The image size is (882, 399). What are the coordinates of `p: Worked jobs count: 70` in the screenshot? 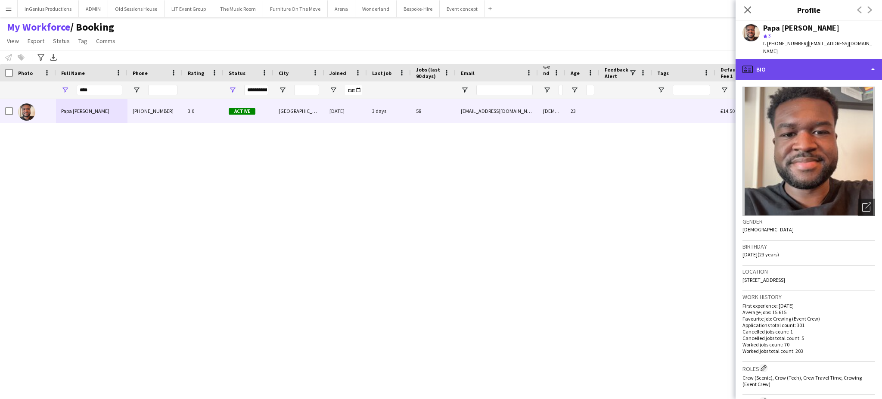 It's located at (809, 344).